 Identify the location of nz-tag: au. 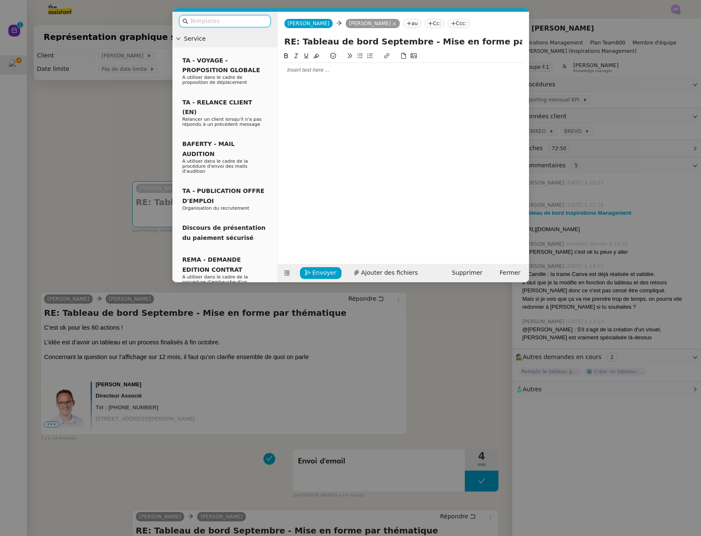
(412, 23).